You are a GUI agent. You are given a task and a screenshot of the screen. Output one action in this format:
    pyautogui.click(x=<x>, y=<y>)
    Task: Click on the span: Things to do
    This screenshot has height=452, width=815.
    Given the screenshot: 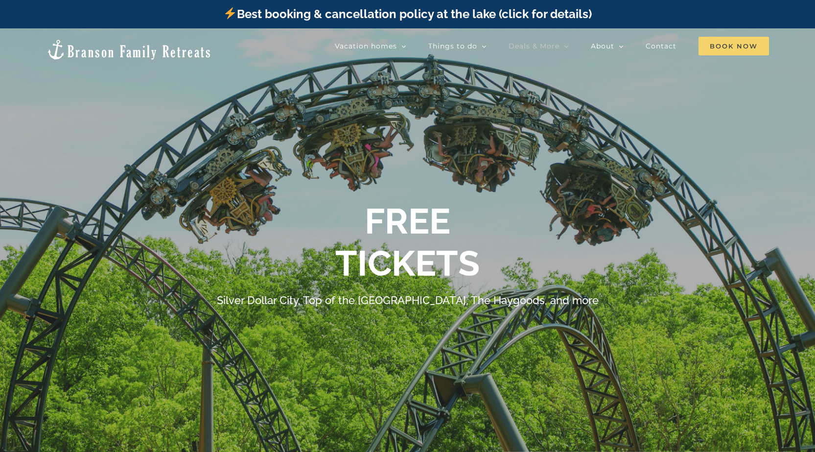 What is the action you would take?
    pyautogui.click(x=453, y=46)
    